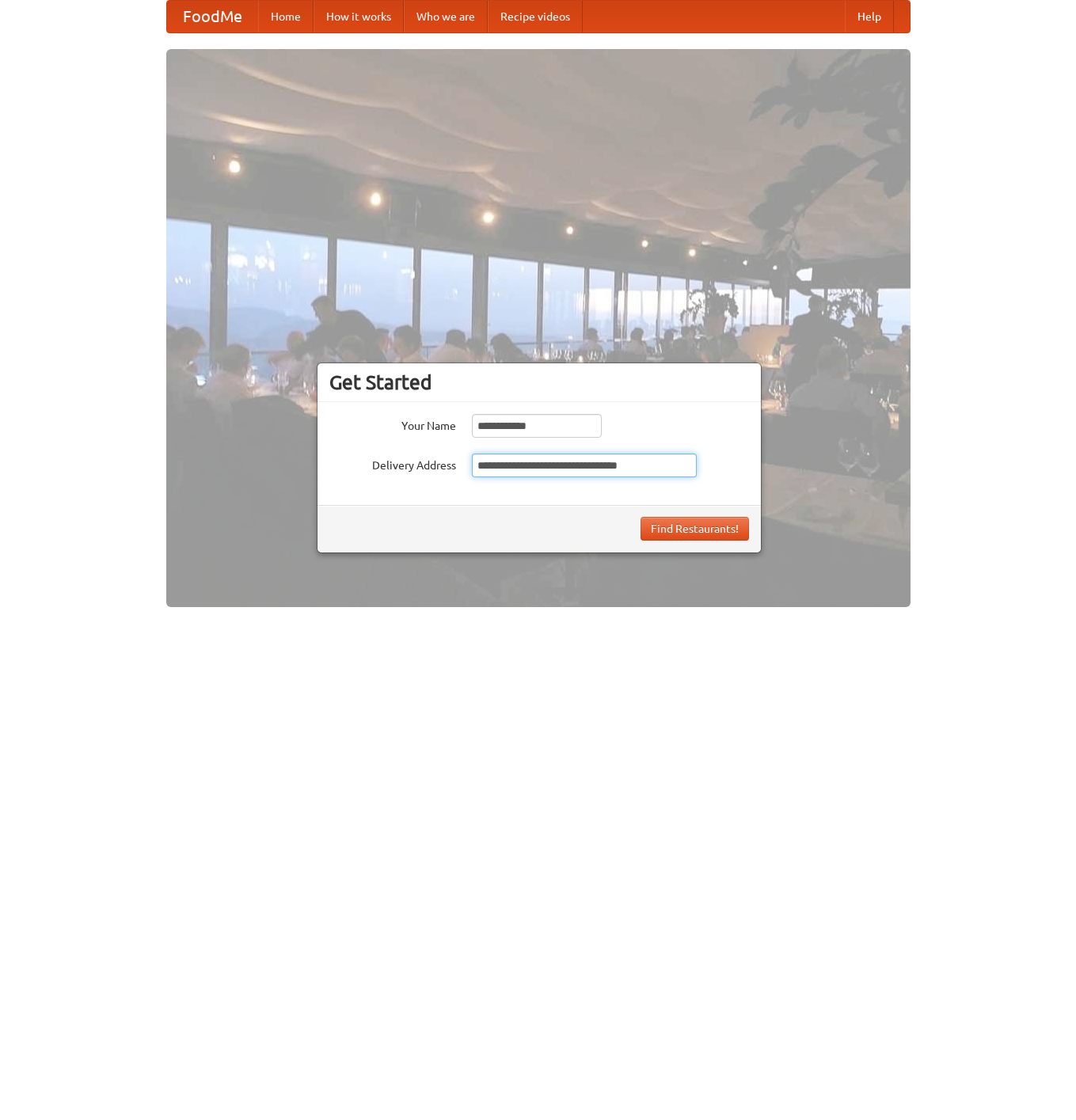 This screenshot has height=1120, width=1076. I want to click on a: Help, so click(869, 17).